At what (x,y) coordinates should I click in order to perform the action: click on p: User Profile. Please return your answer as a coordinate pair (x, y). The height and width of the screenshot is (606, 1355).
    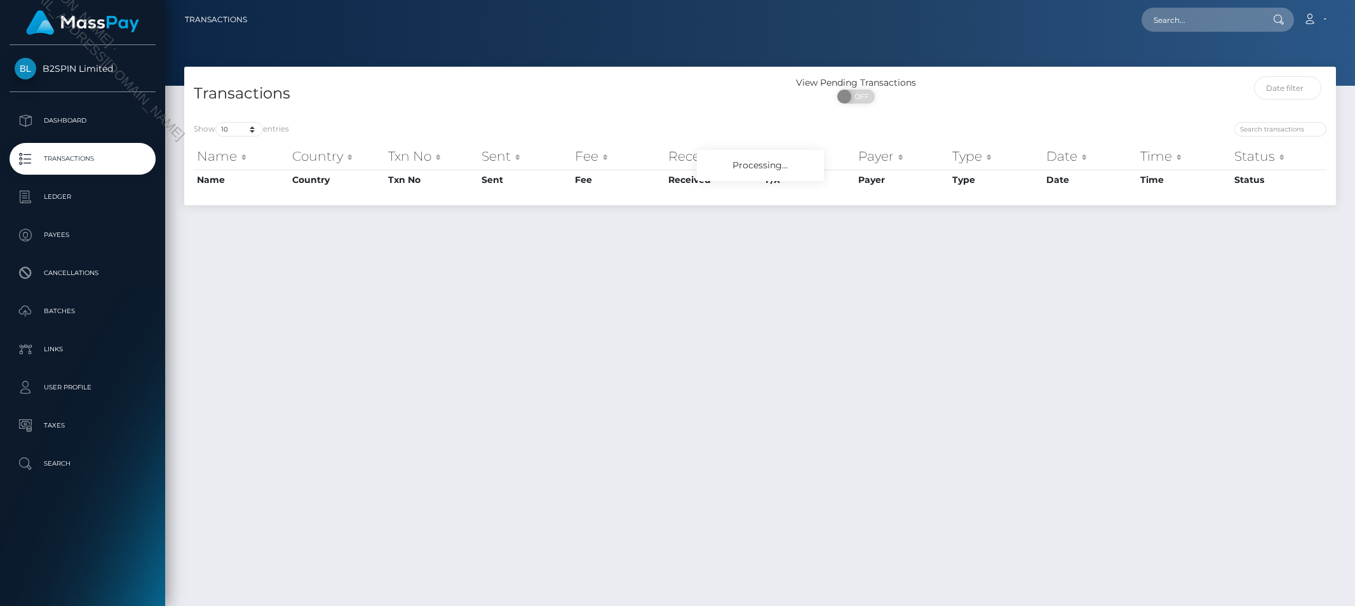
    Looking at the image, I should click on (83, 387).